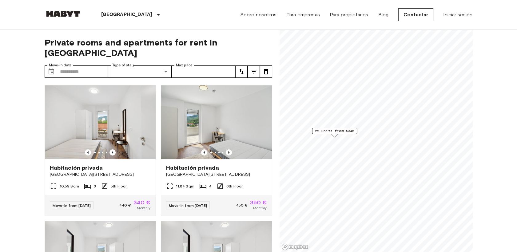 The width and height of the screenshot is (517, 252). What do you see at coordinates (258, 203) in the screenshot?
I see `span: 350 €` at bounding box center [258, 203].